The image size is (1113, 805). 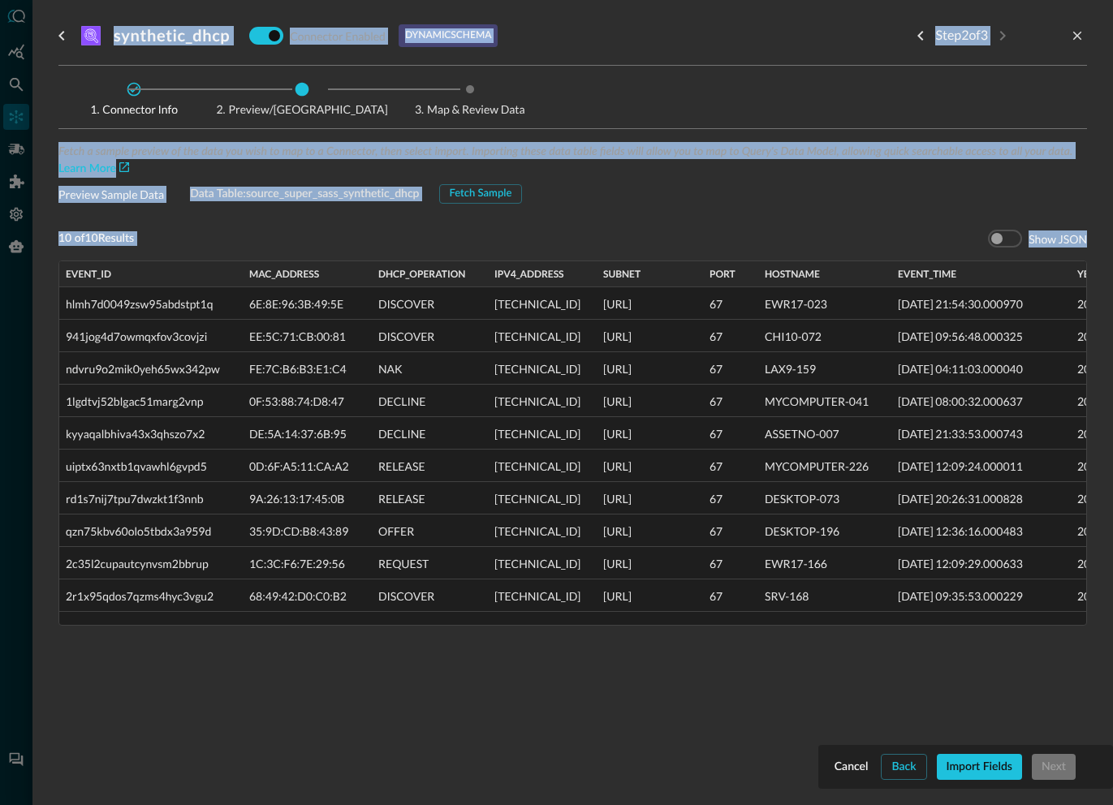 I want to click on div: 35:9D:CD:B8:43:89, so click(x=307, y=532).